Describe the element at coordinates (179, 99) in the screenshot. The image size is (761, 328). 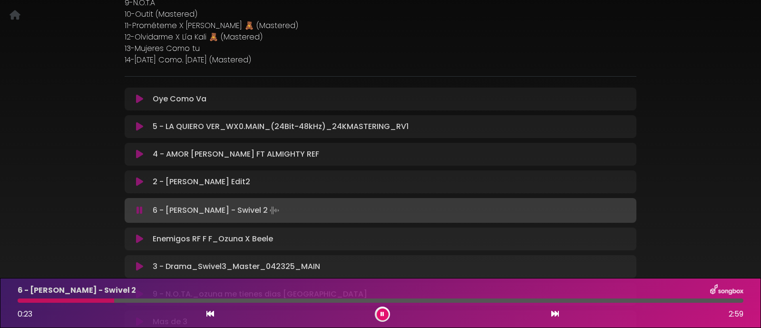
I see `p: Oye Como Va` at that location.